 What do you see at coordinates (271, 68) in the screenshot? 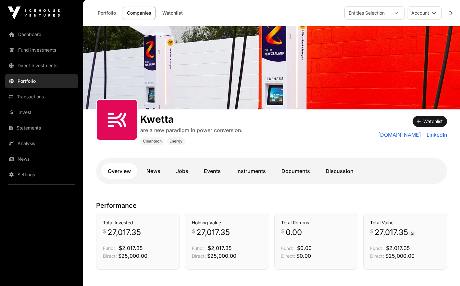
I see `img: Kwetta` at bounding box center [271, 68].